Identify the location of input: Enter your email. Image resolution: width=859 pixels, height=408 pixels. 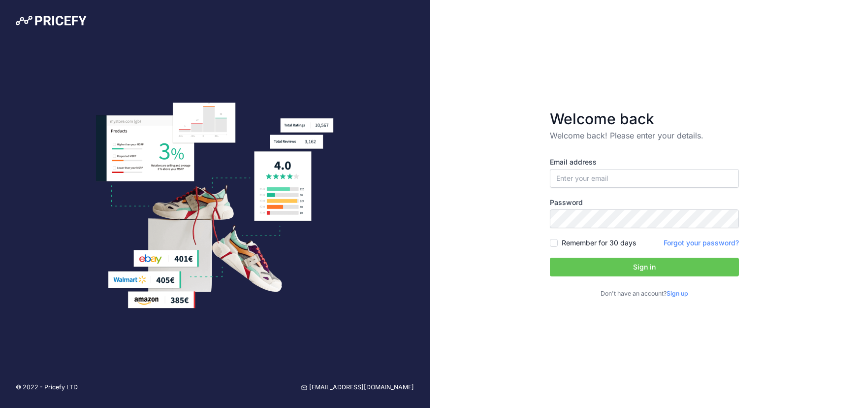
(645, 178).